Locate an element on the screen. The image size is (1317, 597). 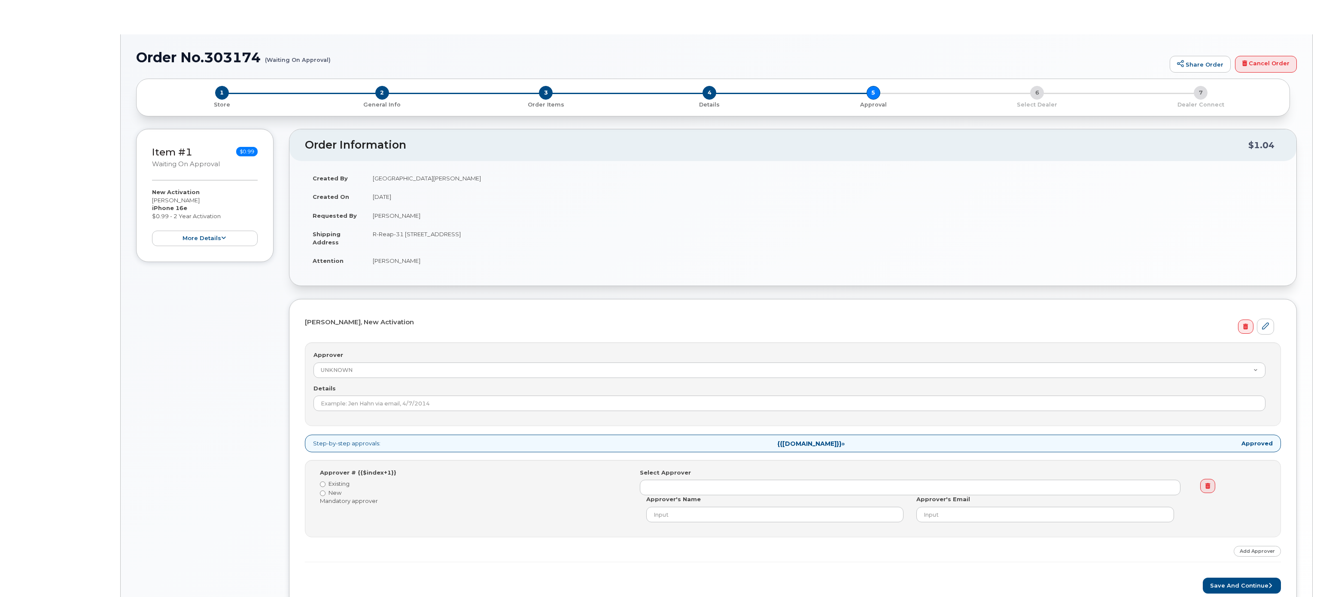
a: 2 General Info is located at coordinates (382, 104).